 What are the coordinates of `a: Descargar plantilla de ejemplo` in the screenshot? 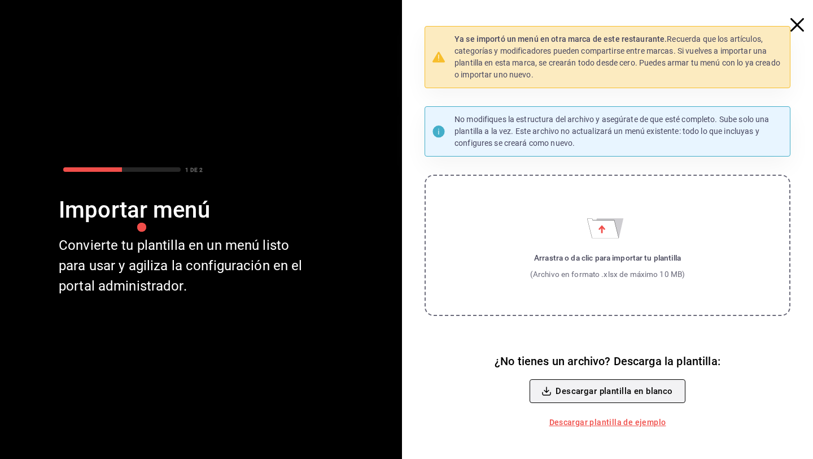 It's located at (608, 422).